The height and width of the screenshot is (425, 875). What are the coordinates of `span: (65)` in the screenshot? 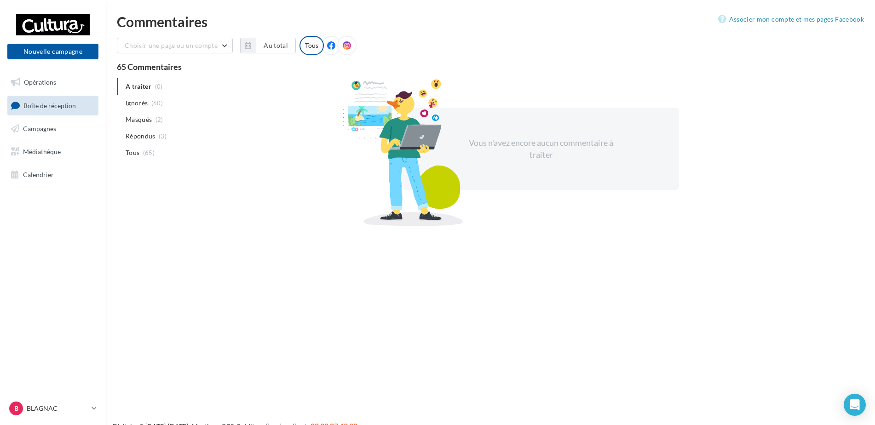 It's located at (149, 153).